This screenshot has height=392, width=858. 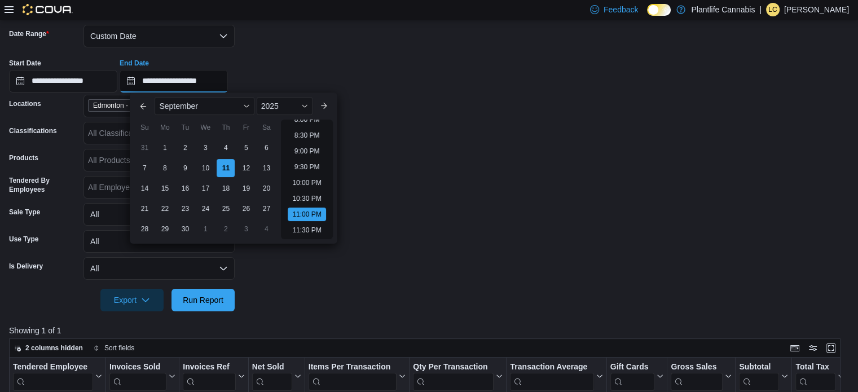 What do you see at coordinates (457, 376) in the screenshot?
I see `button: Qty Per Transaction` at bounding box center [457, 376].